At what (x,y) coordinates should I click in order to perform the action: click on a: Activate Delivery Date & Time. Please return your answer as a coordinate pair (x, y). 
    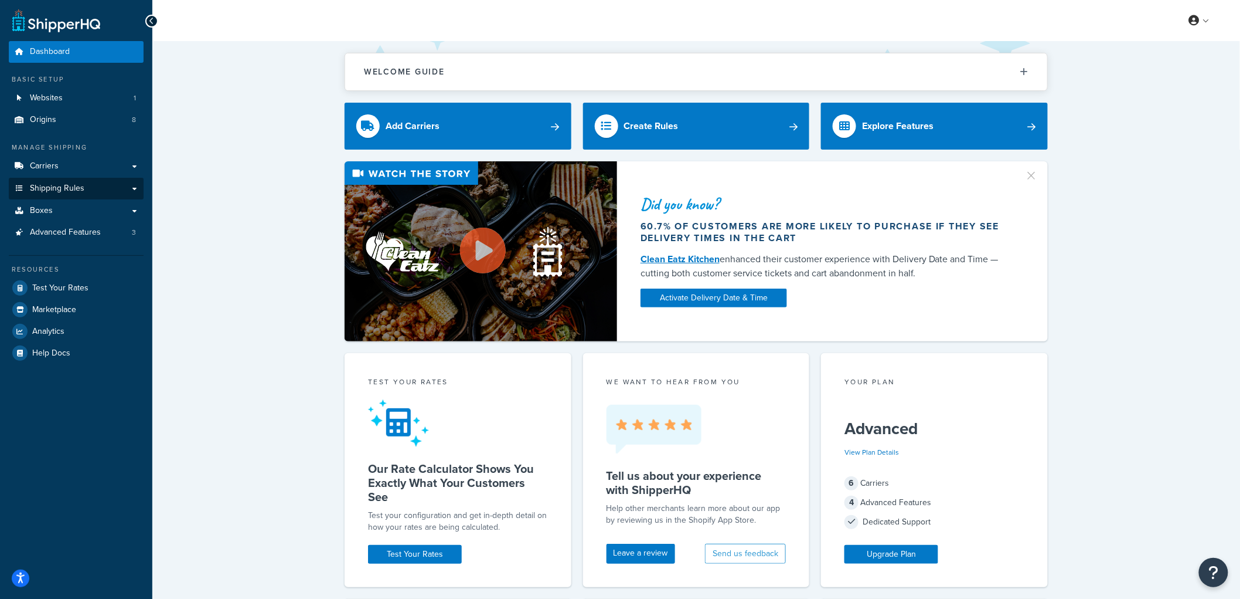
    Looking at the image, I should click on (714, 298).